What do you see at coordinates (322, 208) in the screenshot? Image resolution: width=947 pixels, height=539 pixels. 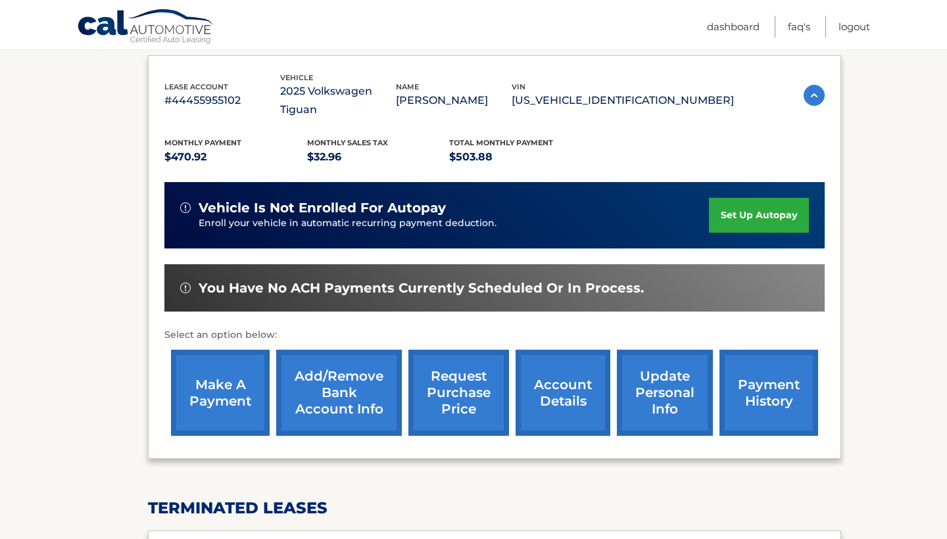 I see `span: vehicle is not enrolled for autopay` at bounding box center [322, 208].